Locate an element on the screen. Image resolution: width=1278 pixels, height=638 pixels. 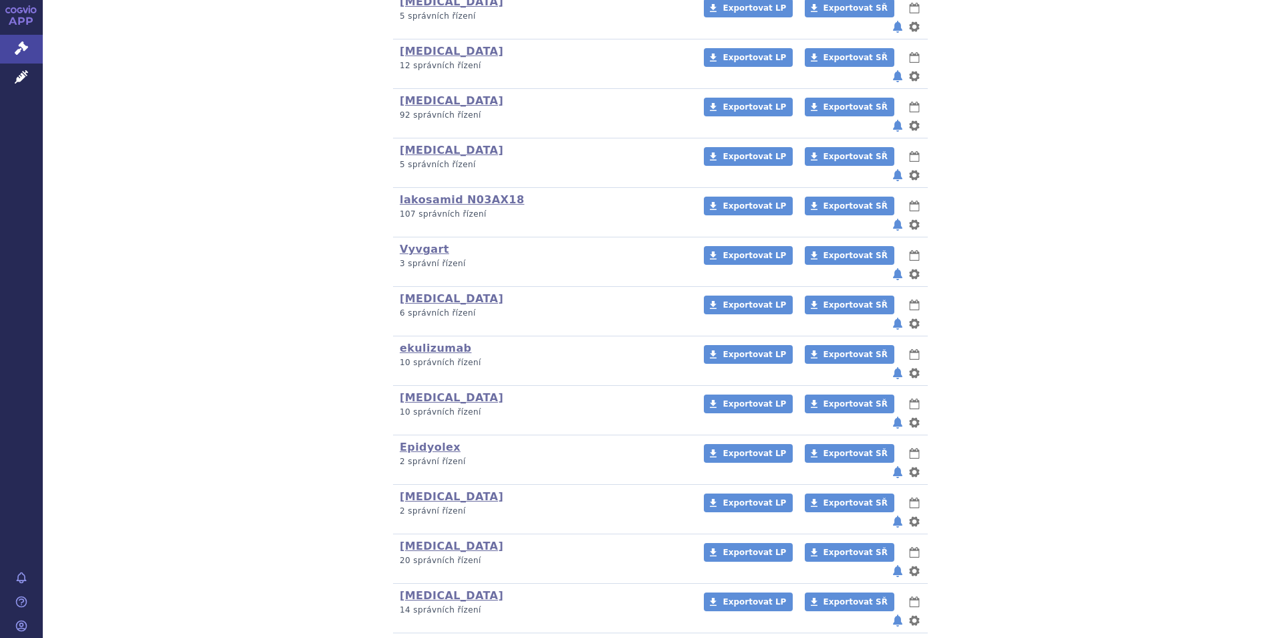
p: 3 správní řízení is located at coordinates (543, 263).